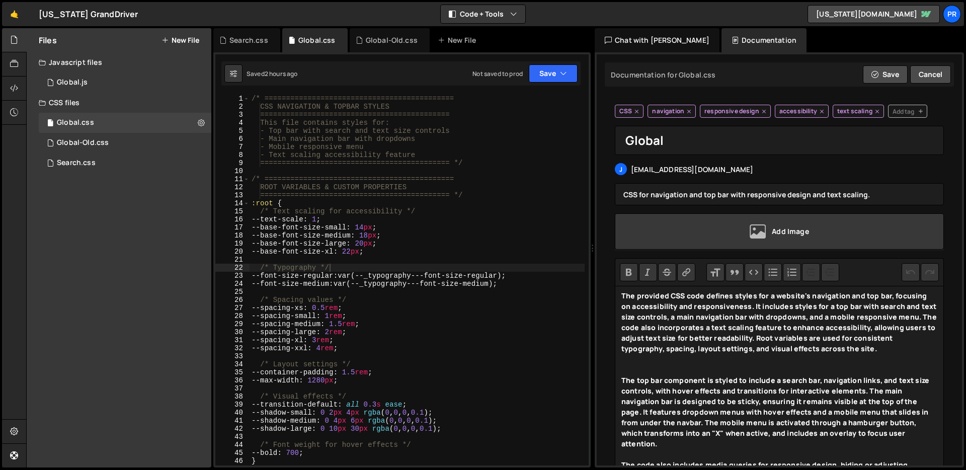 Image resolution: width=966 pixels, height=470 pixels. I want to click on span: Add Image, so click(790, 231).